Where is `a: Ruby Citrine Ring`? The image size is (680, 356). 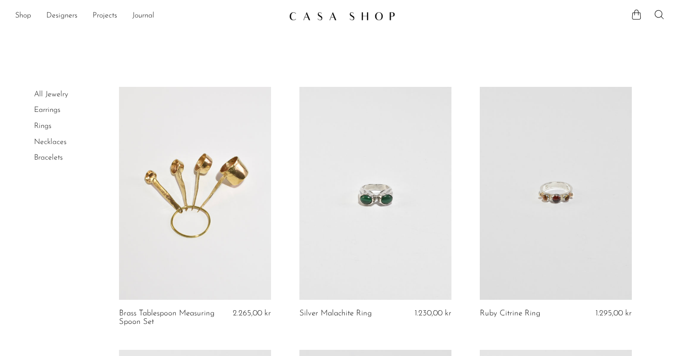
a: Ruby Citrine Ring is located at coordinates (510, 314).